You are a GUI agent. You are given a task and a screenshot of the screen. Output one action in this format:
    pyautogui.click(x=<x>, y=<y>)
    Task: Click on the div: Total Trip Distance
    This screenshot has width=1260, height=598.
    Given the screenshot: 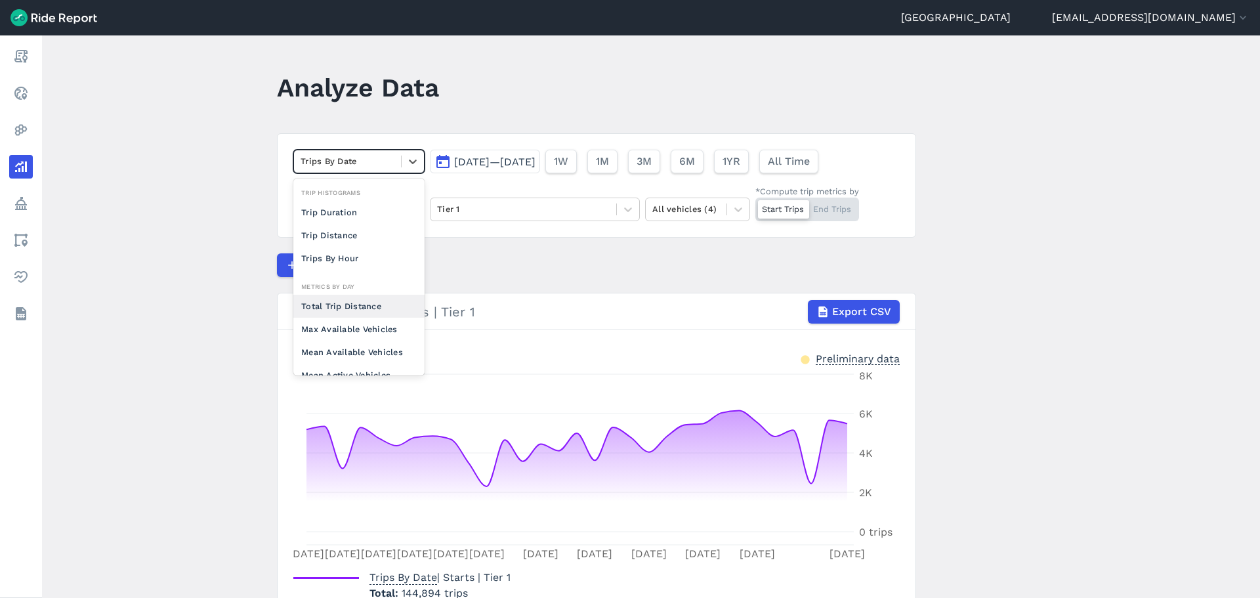 What is the action you would take?
    pyautogui.click(x=359, y=306)
    